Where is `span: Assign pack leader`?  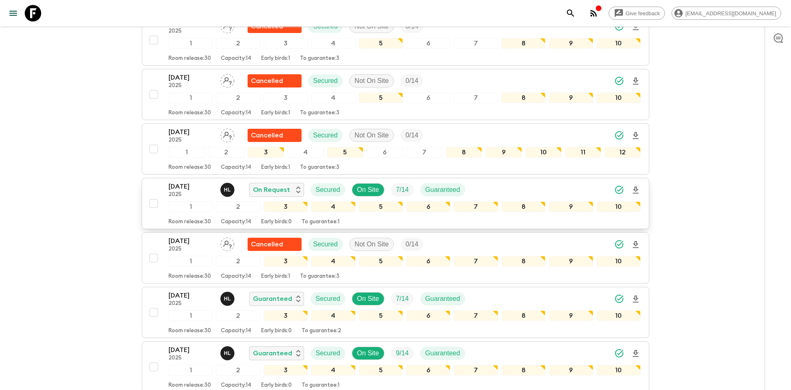
span: Assign pack leader is located at coordinates (228, 25).